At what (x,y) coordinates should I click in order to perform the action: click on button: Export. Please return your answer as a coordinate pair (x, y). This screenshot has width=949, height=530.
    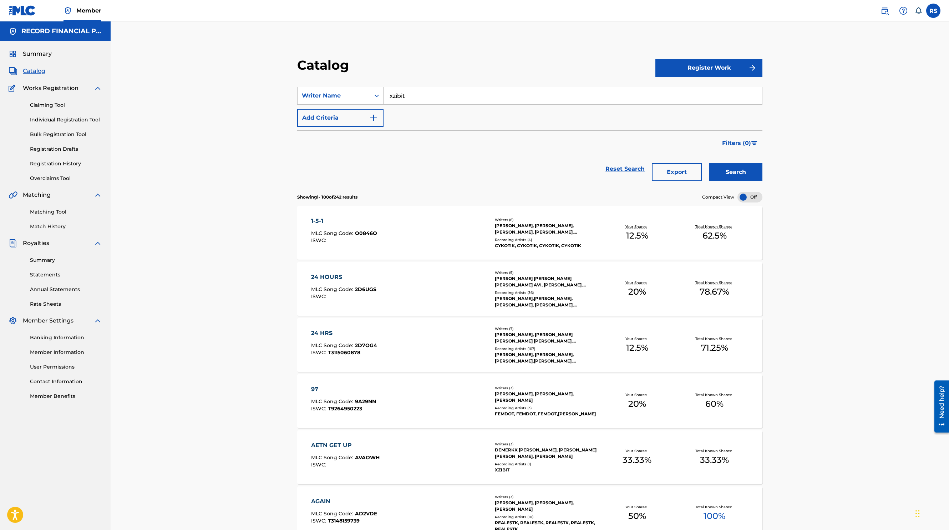
    Looking at the image, I should click on (677, 172).